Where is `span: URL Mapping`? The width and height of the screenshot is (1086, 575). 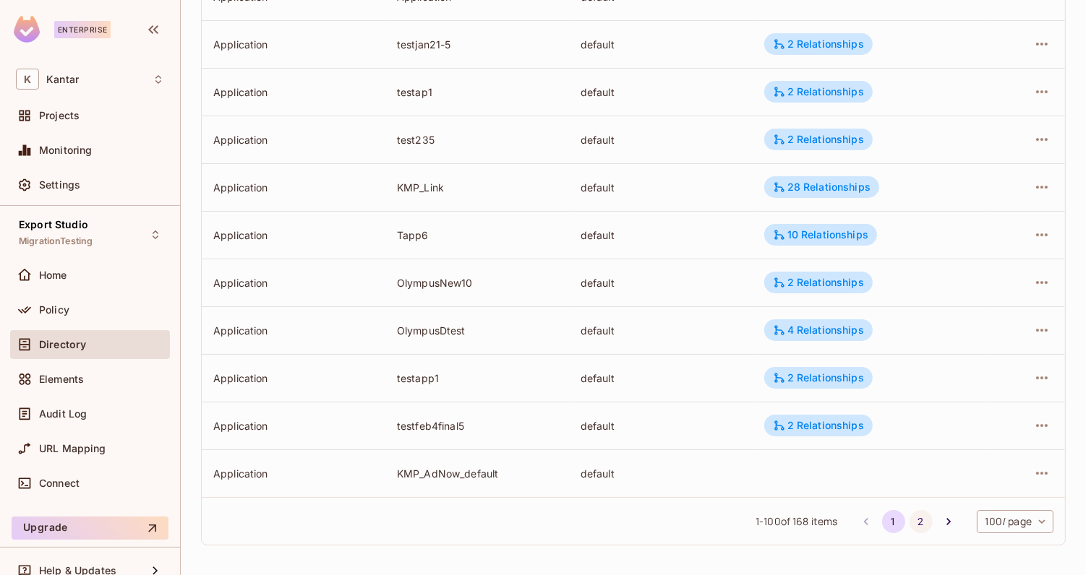
span: URL Mapping is located at coordinates (72, 449).